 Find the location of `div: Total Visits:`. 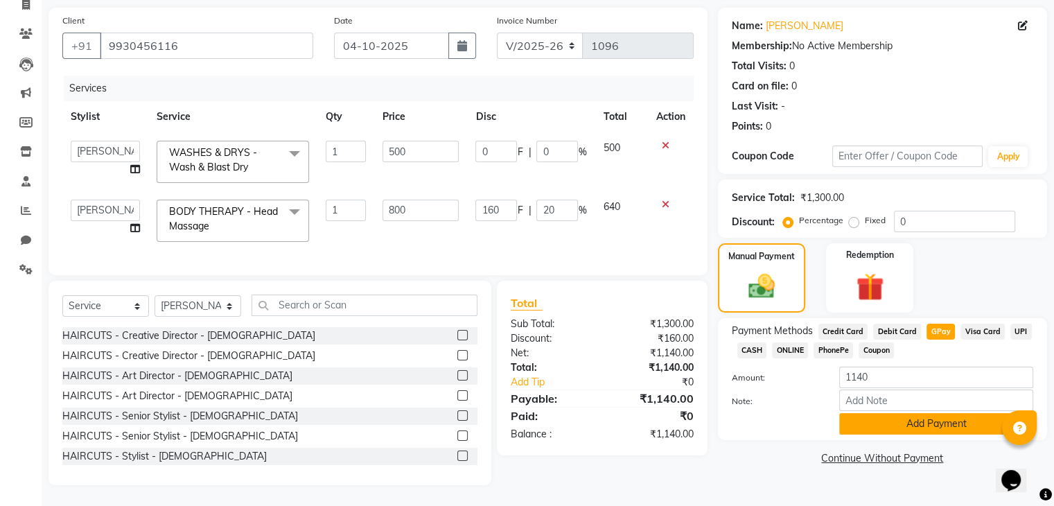

div: Total Visits: is located at coordinates (758, 66).